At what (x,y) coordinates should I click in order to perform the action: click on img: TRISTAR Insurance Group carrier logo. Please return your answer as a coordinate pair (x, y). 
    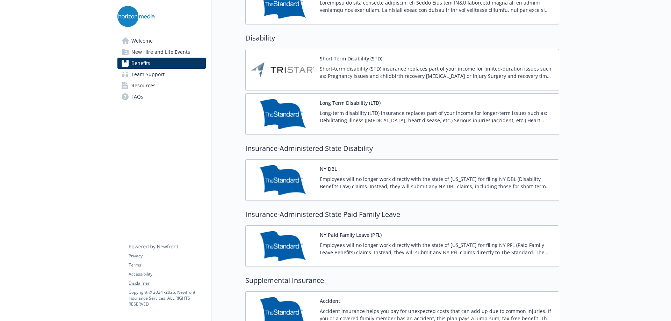
    Looking at the image, I should click on (283, 70).